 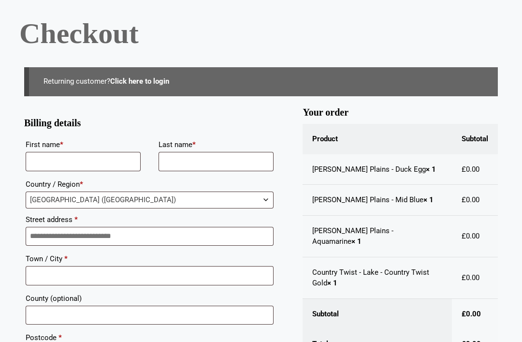 What do you see at coordinates (149, 200) in the screenshot?
I see `span: Country / Region` at bounding box center [149, 200].